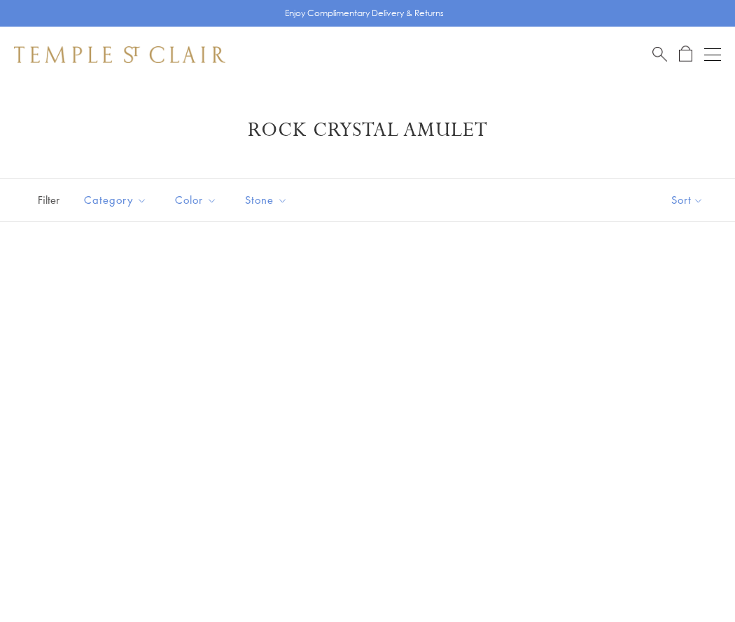 The image size is (735, 622). What do you see at coordinates (196, 200) in the screenshot?
I see `button: Color` at bounding box center [196, 200].